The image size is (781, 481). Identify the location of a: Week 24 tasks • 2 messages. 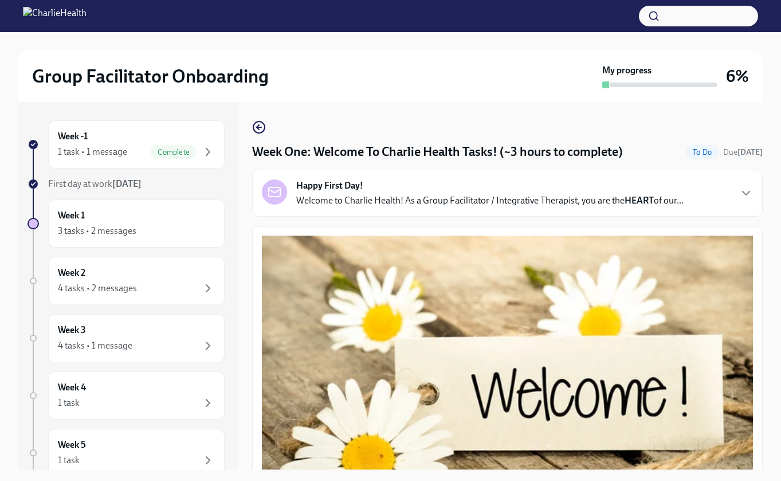
(126, 281).